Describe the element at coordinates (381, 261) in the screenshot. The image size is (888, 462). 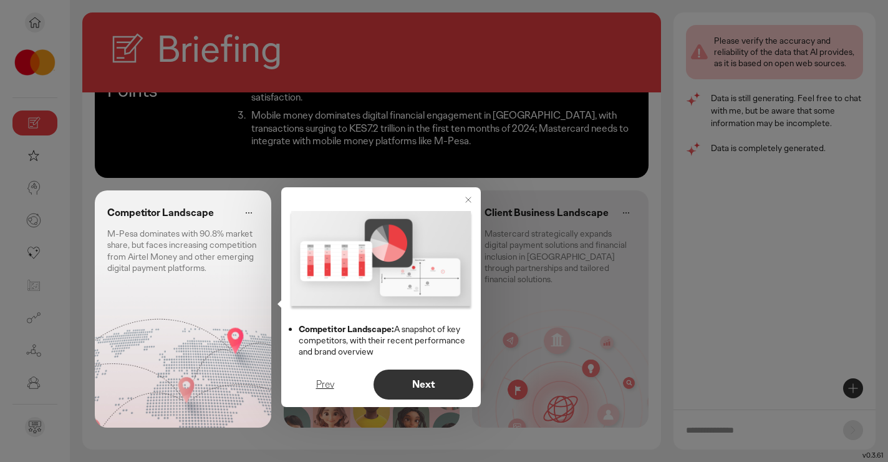
I see `img: image` at that location.